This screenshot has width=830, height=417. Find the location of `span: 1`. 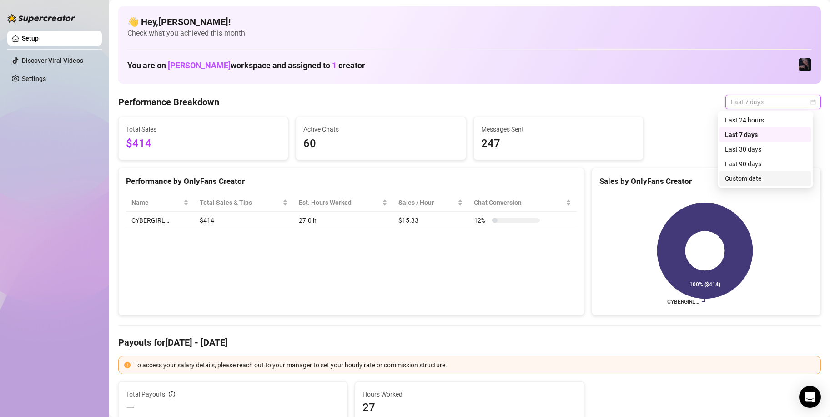

span: 1 is located at coordinates (334, 65).